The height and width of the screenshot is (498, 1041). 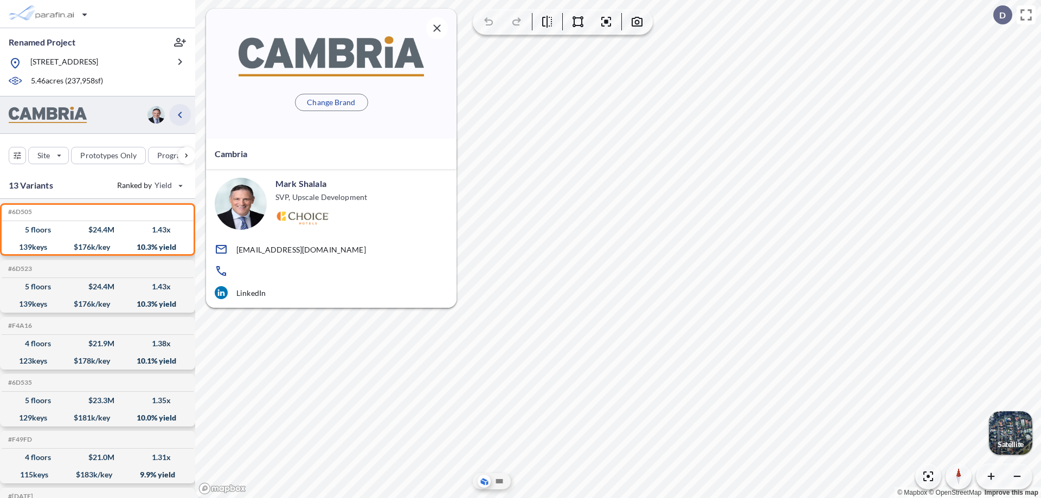 What do you see at coordinates (149, 185) in the screenshot?
I see `button: Ranked by Yield` at bounding box center [149, 185].